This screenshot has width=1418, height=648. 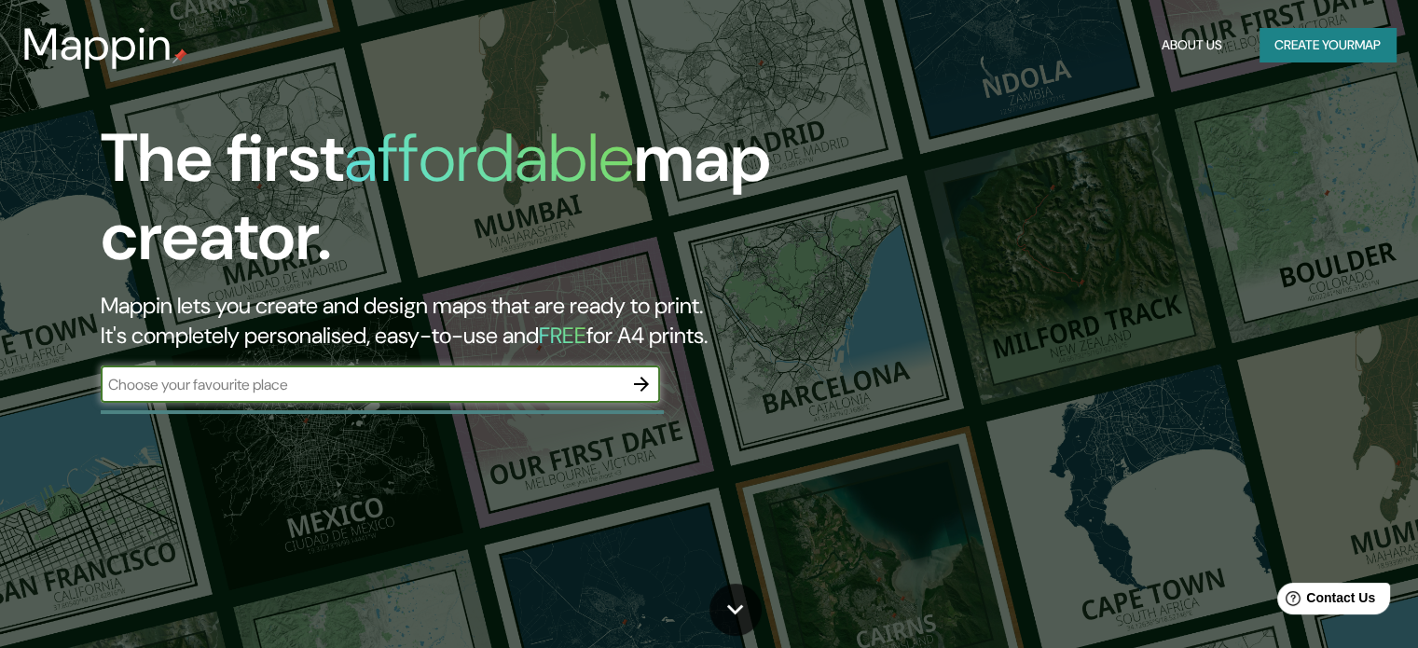 I want to click on img: mappin-pin, so click(x=180, y=56).